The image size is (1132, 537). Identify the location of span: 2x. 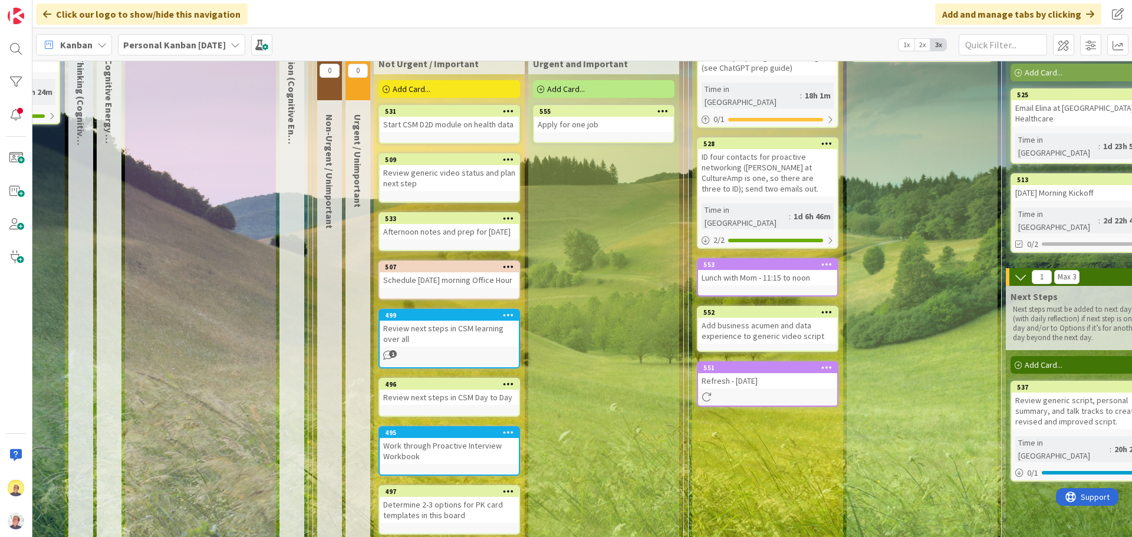
(922, 45).